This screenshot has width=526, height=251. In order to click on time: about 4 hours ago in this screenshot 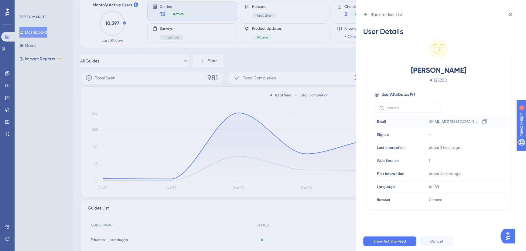, I will do `click(444, 174)`.